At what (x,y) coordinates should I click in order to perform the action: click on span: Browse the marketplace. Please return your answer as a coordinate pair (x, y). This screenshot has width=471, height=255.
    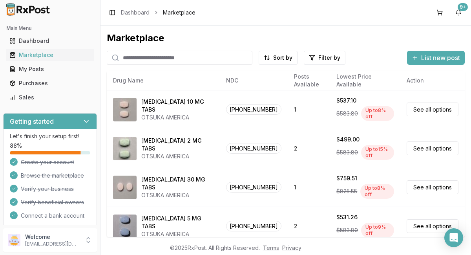
    Looking at the image, I should click on (52, 176).